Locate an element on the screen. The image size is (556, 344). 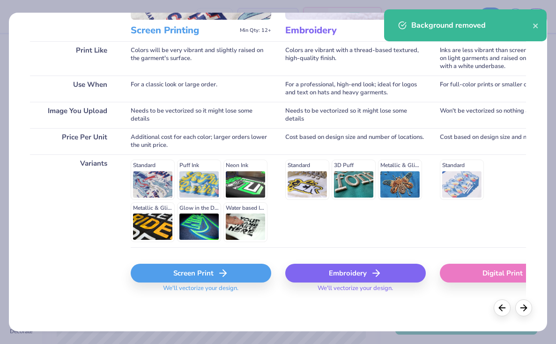
h3: Embroidery is located at coordinates (338, 30).